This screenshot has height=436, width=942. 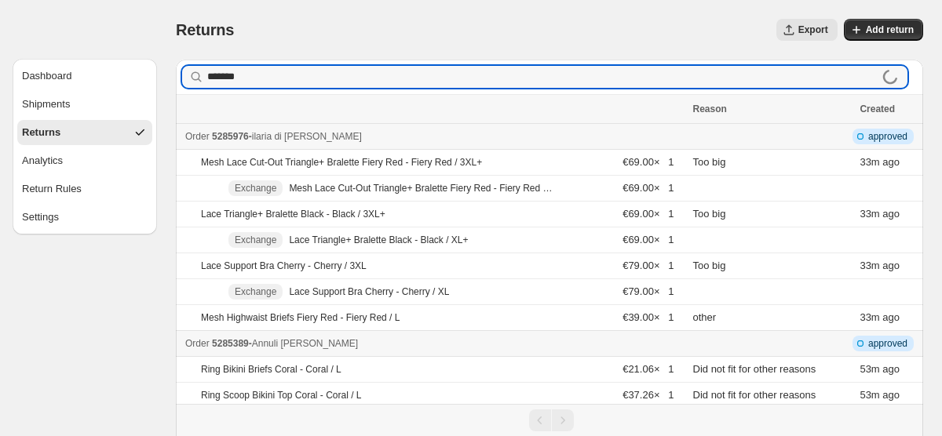 I want to click on button: Add return, so click(x=883, y=30).